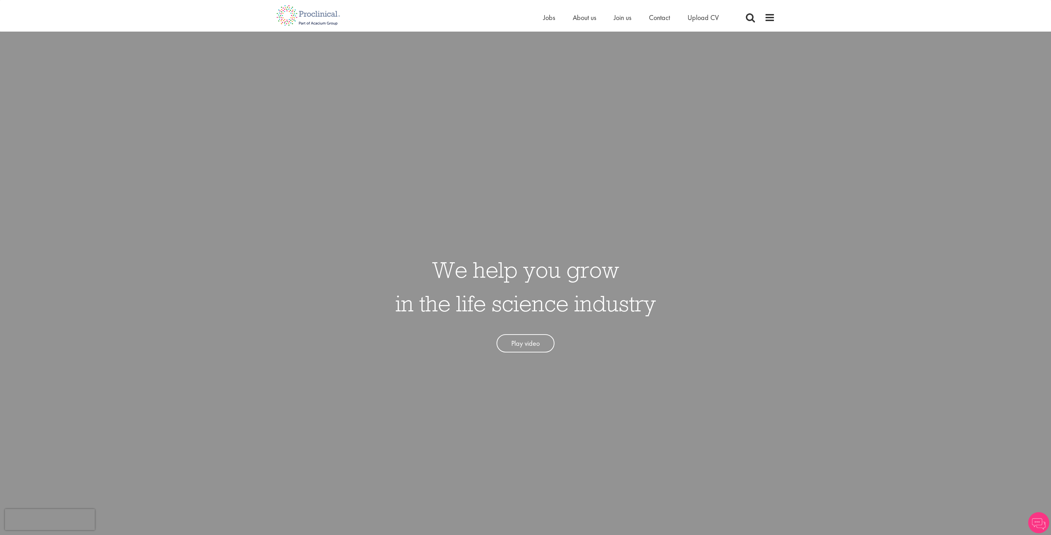 This screenshot has height=535, width=1051. Describe the element at coordinates (1039, 523) in the screenshot. I see `img: Chatbot` at that location.